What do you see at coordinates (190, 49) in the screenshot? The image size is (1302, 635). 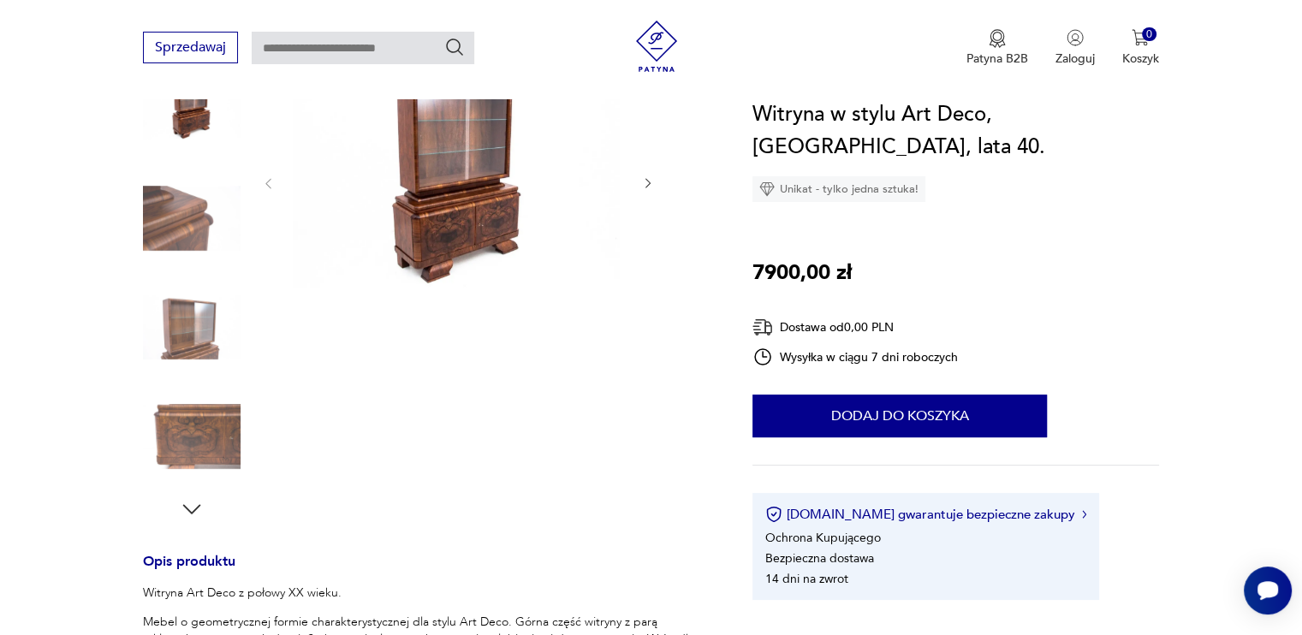 I see `a: Sprzedawaj` at bounding box center [190, 49].